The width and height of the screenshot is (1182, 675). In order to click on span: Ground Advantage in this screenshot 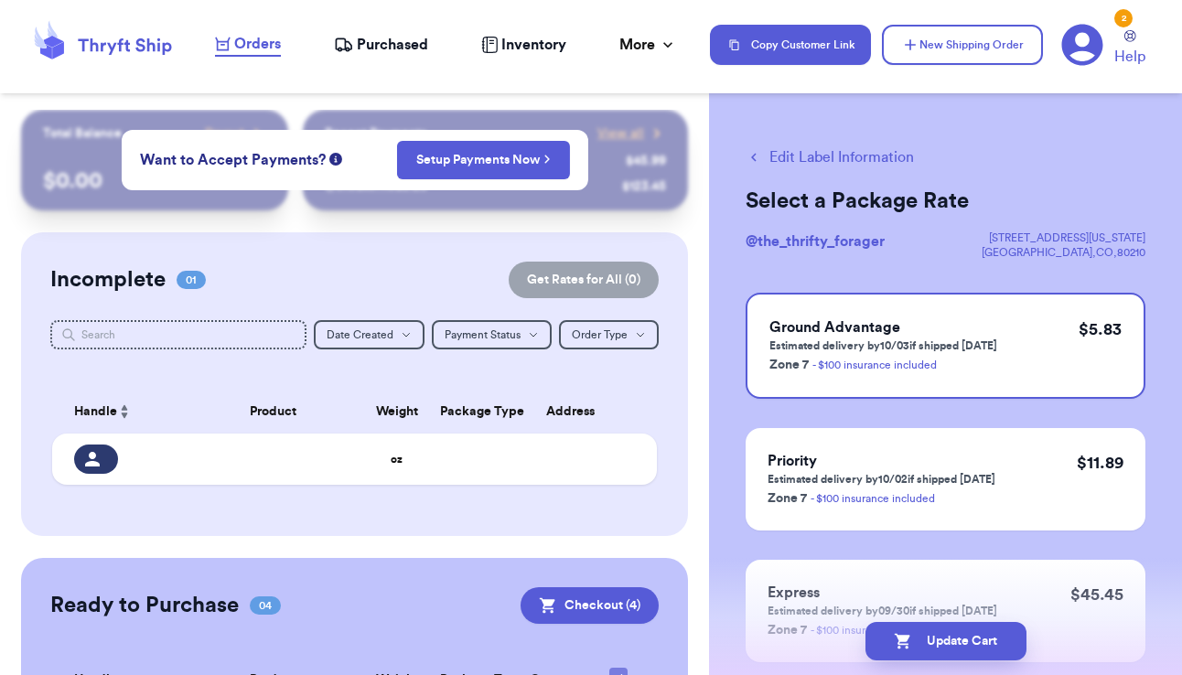, I will do `click(835, 328)`.